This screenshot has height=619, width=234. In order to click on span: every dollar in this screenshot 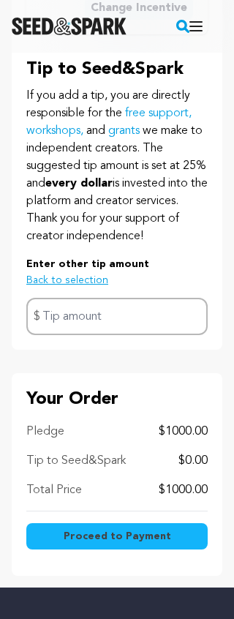, I will do `click(79, 184)`.